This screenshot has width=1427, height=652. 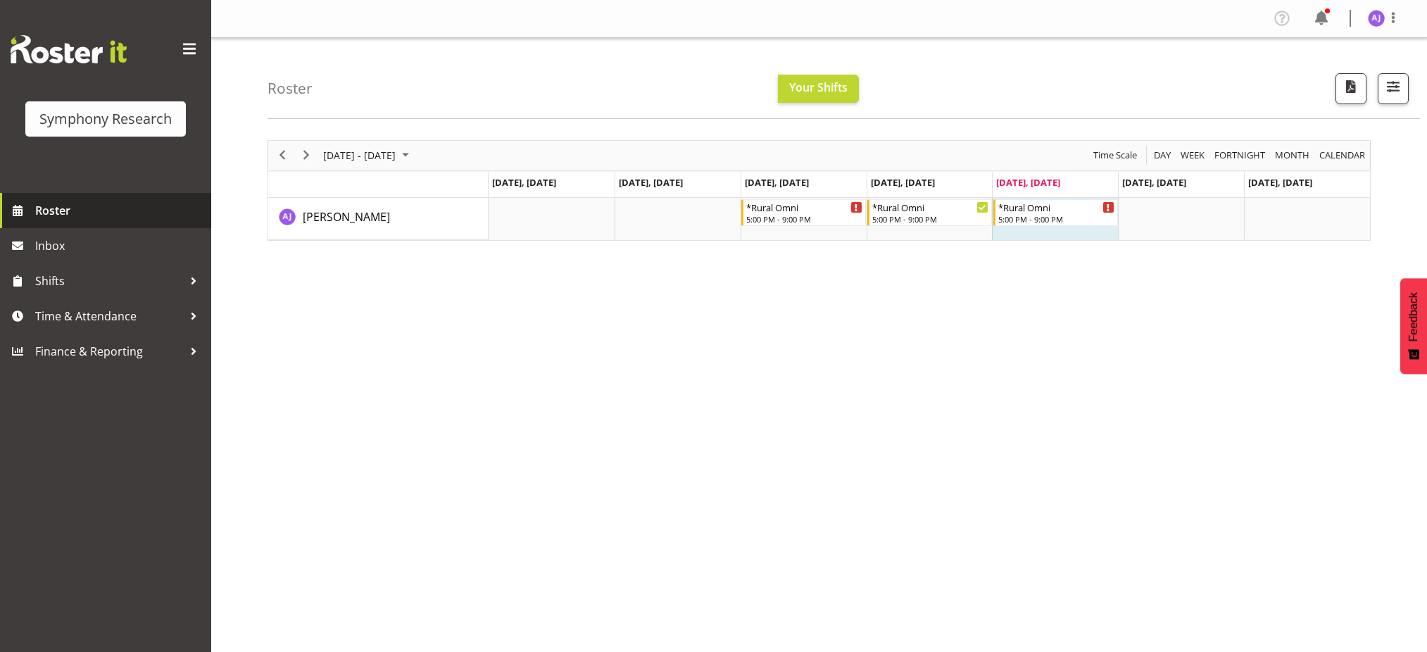 What do you see at coordinates (1192, 155) in the screenshot?
I see `span: Week` at bounding box center [1192, 155].